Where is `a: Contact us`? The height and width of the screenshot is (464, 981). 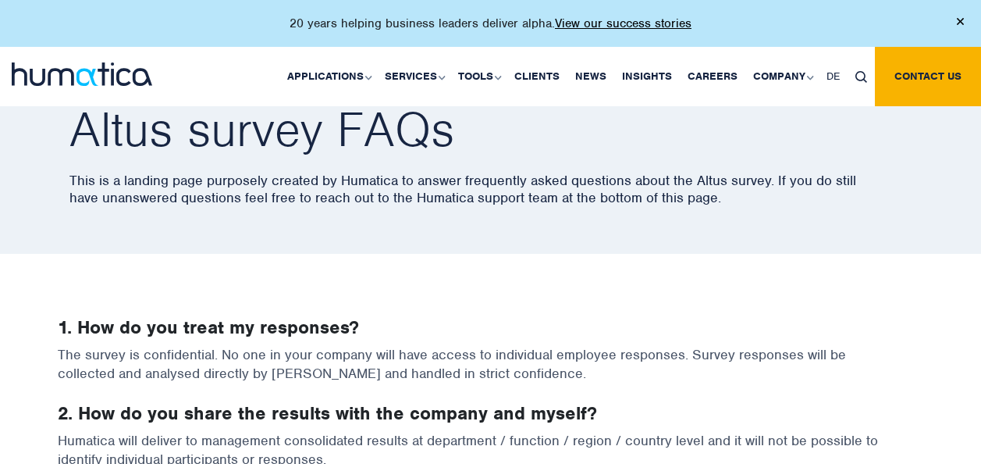 a: Contact us is located at coordinates (928, 77).